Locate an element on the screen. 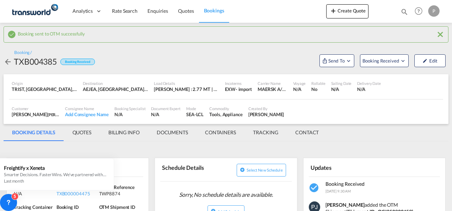 The image size is (452, 211). md-icon: icon-pencil is located at coordinates (425, 61).